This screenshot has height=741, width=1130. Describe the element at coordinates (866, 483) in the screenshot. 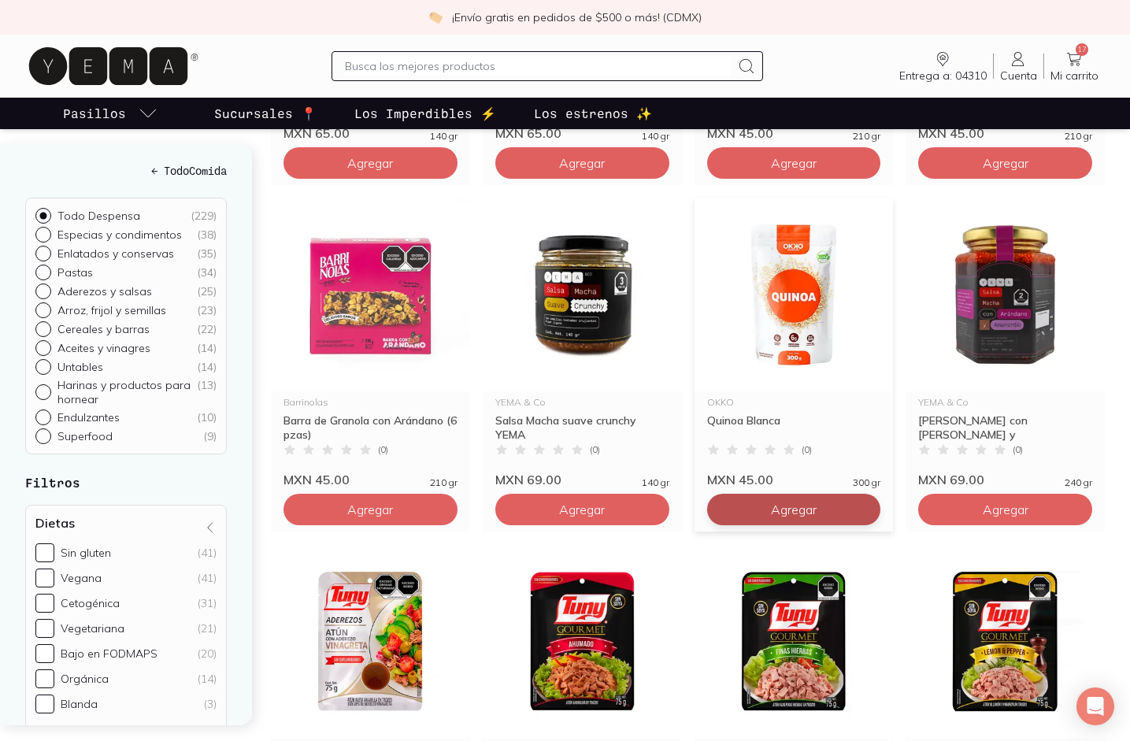

I see `span: 300 gr` at that location.